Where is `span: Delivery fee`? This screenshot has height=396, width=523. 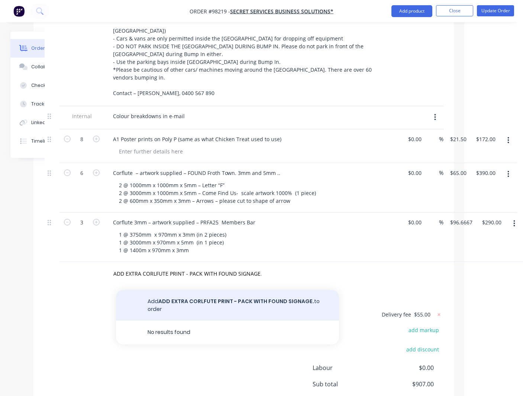
span: Delivery fee is located at coordinates (396, 314).